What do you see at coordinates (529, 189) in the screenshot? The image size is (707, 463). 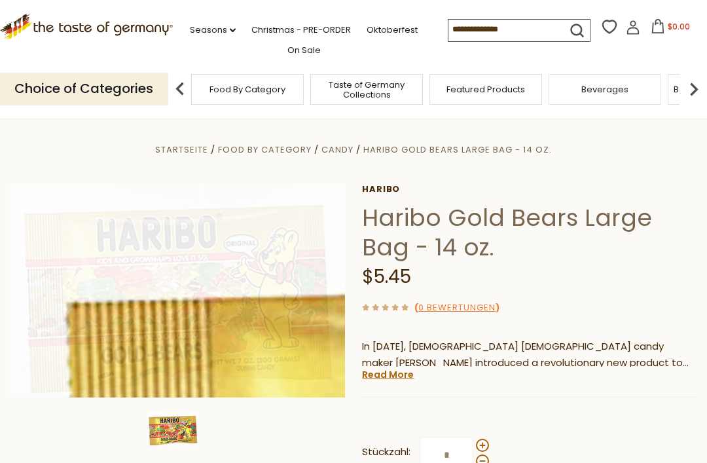 I see `a: Haribo` at bounding box center [529, 189].